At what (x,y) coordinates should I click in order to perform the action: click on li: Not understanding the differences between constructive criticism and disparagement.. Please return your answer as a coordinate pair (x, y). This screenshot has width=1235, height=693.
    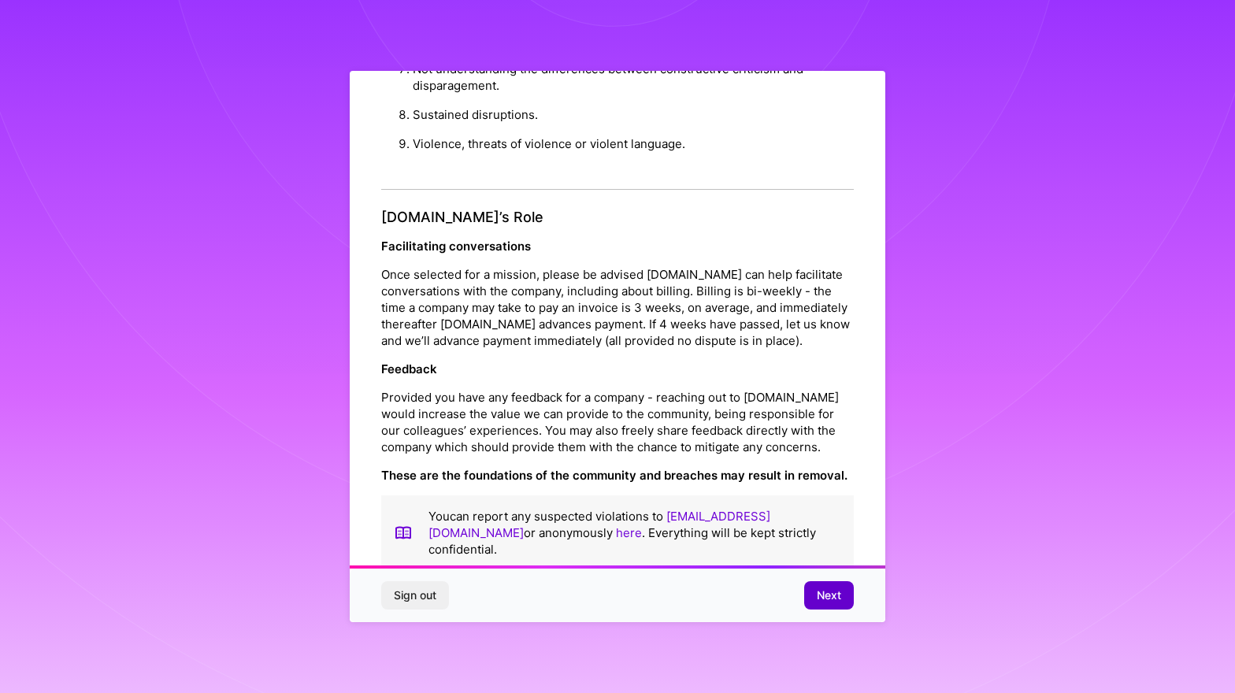
    Looking at the image, I should click on (634, 77).